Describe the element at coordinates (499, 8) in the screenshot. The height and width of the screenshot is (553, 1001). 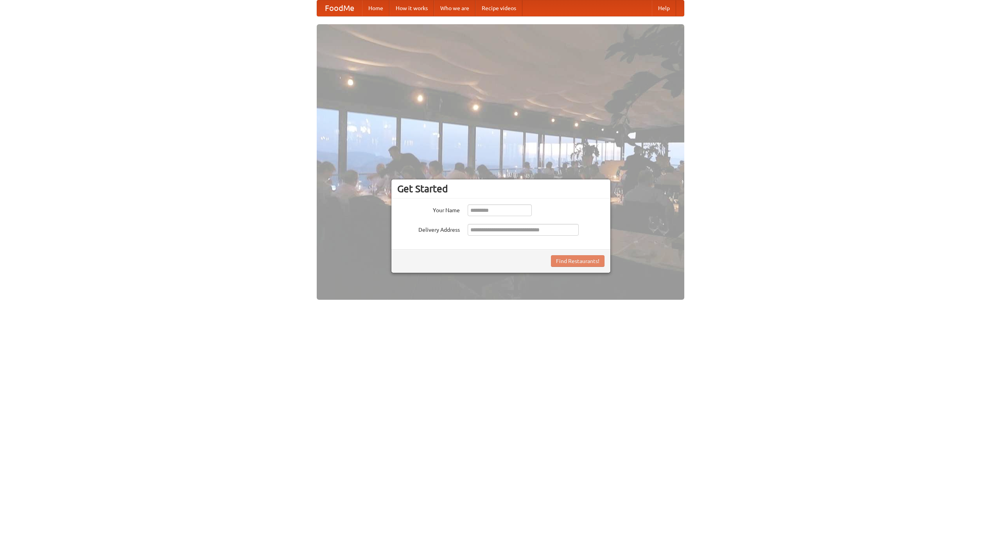
I see `a: Recipe videos` at that location.